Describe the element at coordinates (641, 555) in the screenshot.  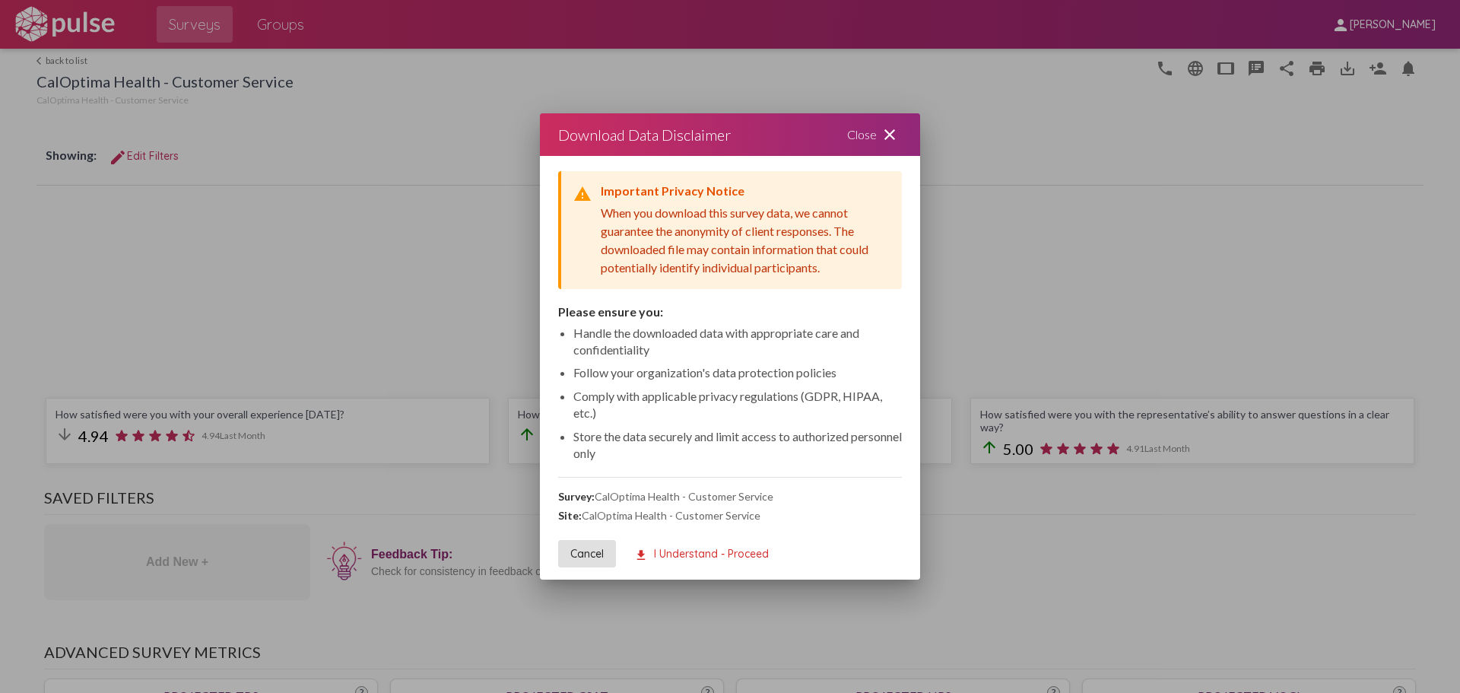
I see `mat-icon: download` at that location.